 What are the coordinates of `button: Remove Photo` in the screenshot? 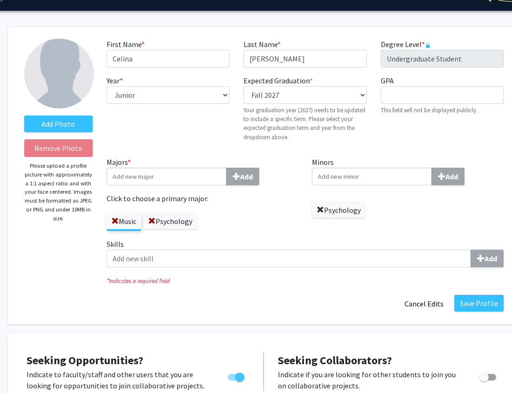 It's located at (58, 148).